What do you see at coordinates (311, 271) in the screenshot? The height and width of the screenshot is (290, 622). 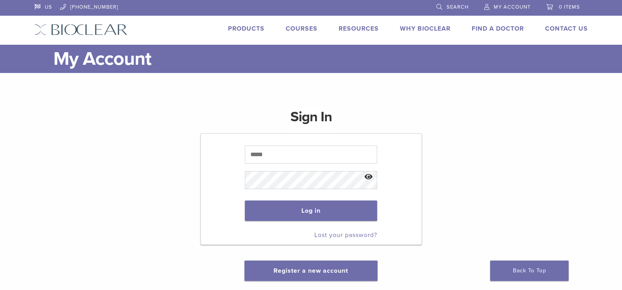 I see `button: Register a new account` at bounding box center [311, 271].